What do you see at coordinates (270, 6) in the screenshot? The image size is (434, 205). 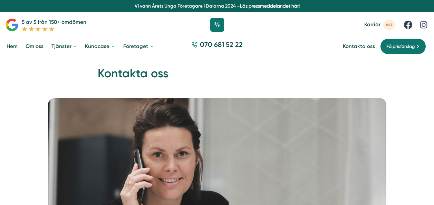 I see `a: Läs pressmeddelandet här!` at bounding box center [270, 6].